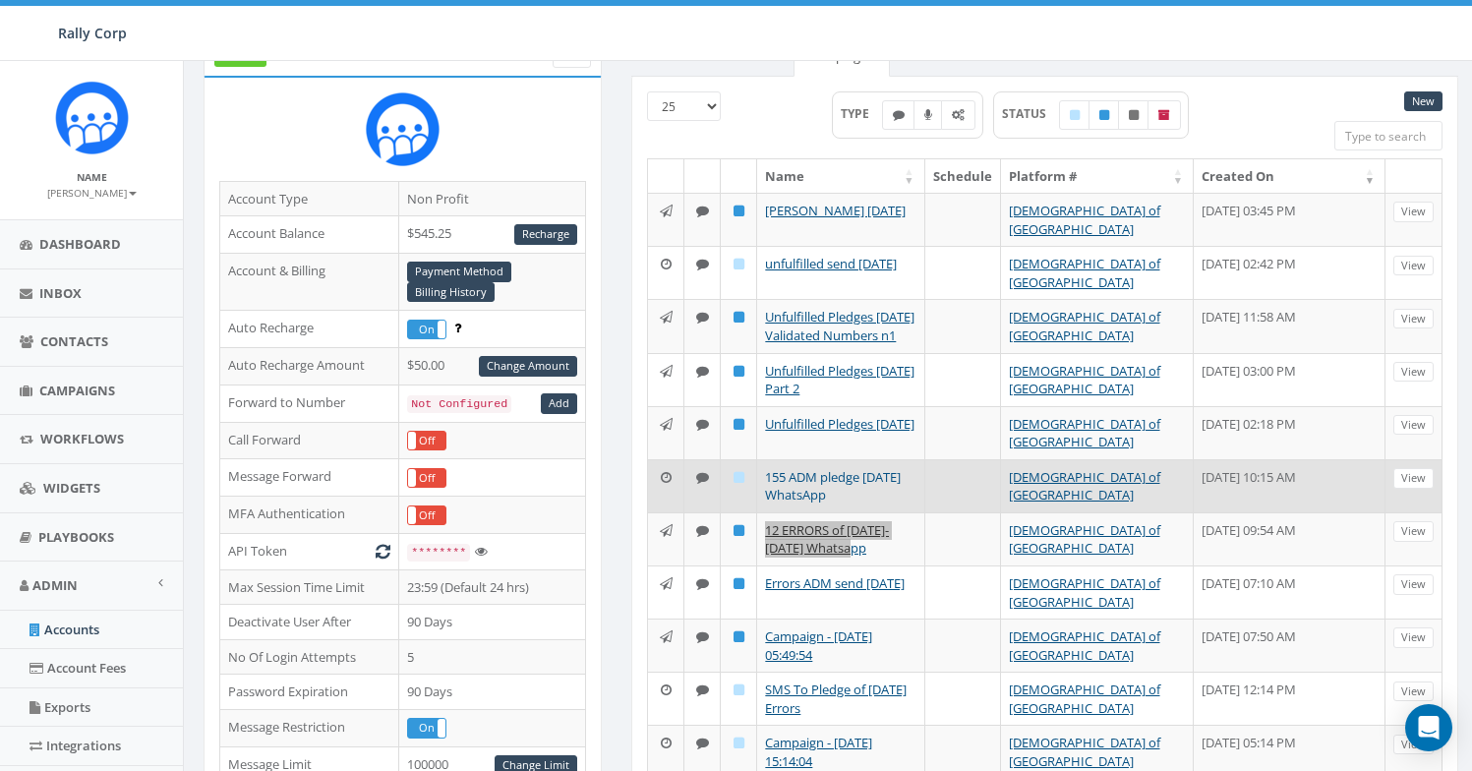  I want to click on span: Campaigns, so click(77, 390).